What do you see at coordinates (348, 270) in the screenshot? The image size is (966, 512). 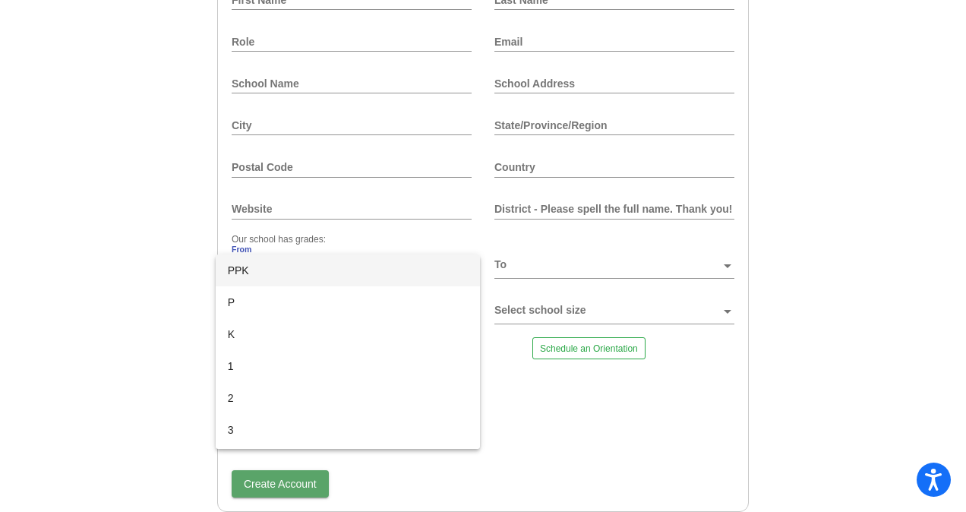 I see `span: PPK` at bounding box center [348, 270].